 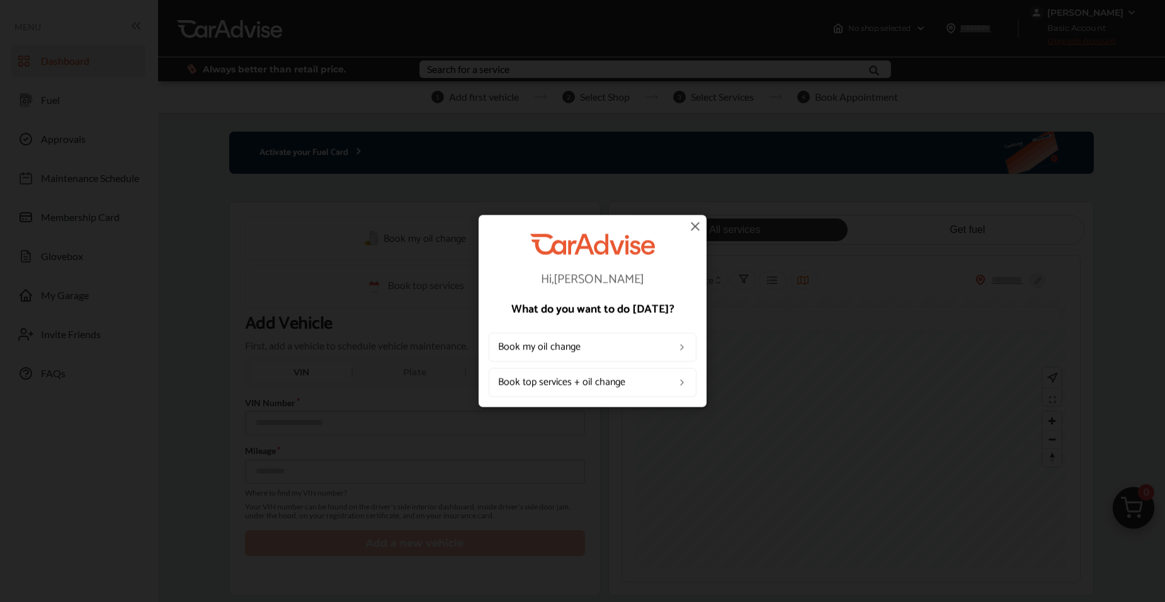 What do you see at coordinates (695, 226) in the screenshot?
I see `img: close-icon.a004319c.svg` at bounding box center [695, 226].